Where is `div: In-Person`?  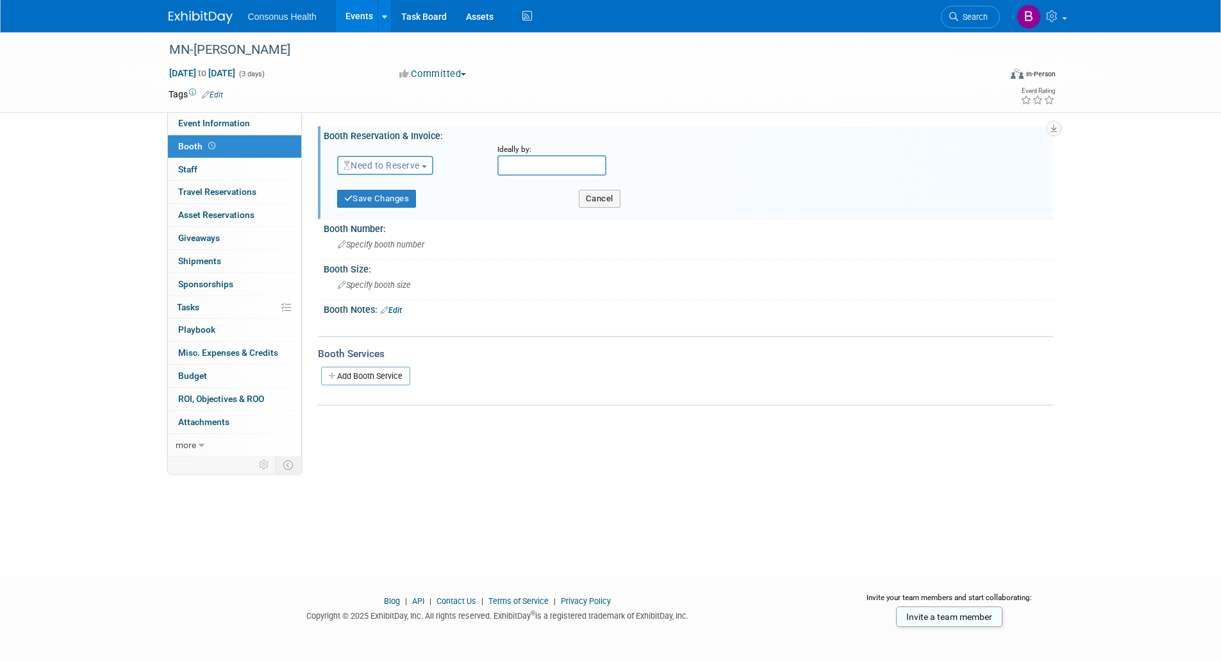
div: In-Person is located at coordinates (1040, 74).